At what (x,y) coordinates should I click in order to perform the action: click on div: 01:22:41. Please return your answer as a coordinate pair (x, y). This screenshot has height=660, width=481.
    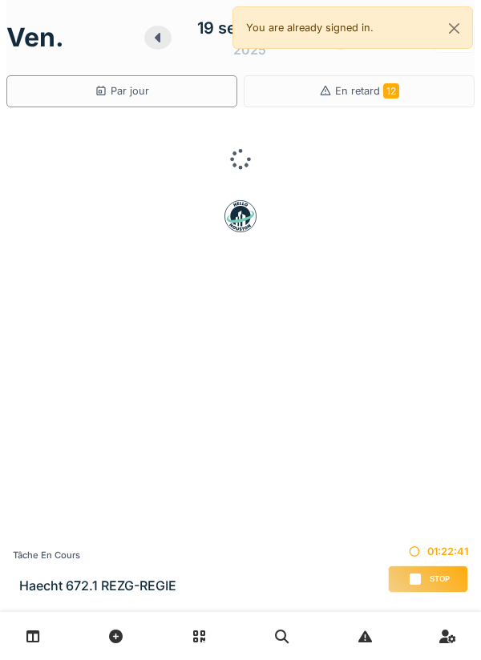
    Looking at the image, I should click on (428, 551).